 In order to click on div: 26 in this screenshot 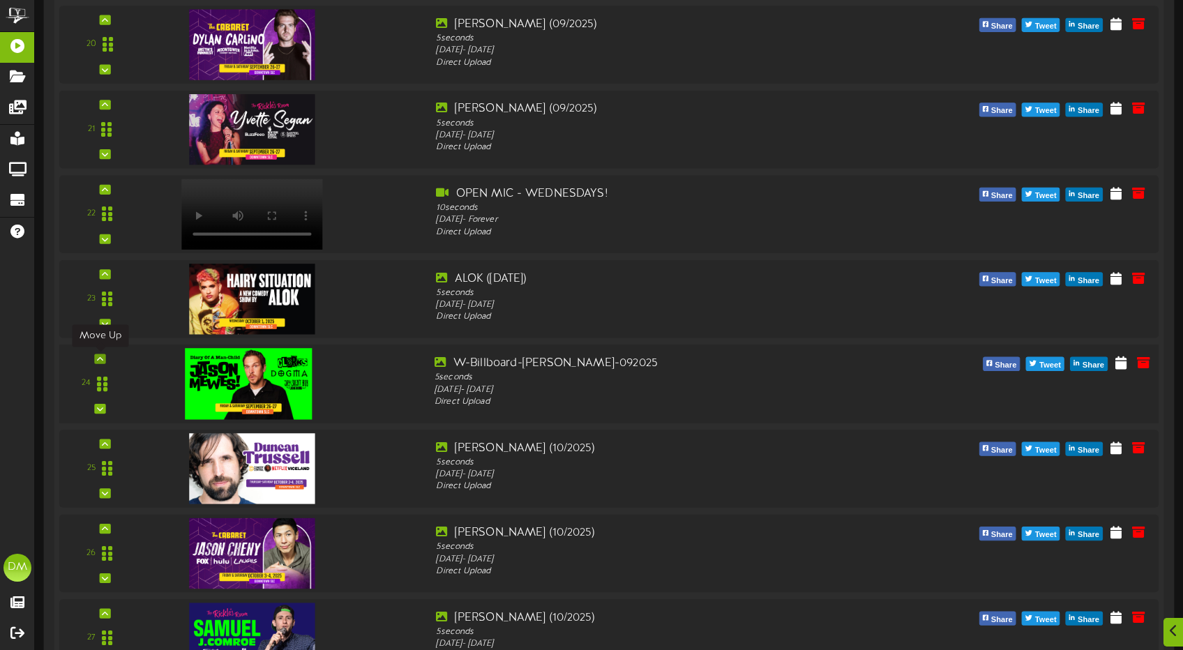, I will do `click(91, 553)`.